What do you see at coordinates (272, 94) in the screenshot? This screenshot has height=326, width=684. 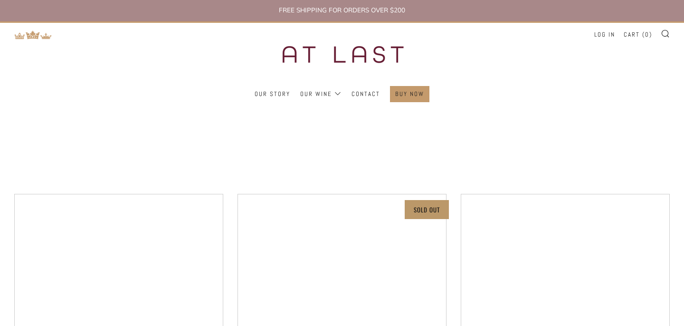 I see `a: Our Story` at bounding box center [272, 94].